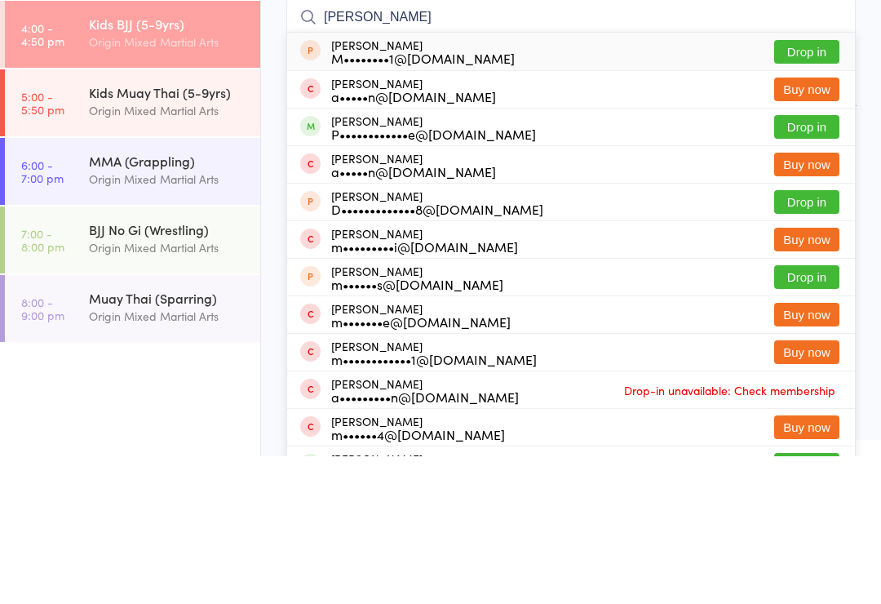 The image size is (881, 604). I want to click on a: 8:00 -9:00 pmMuay Thai (Sparring)Origin Mixed Martial Arts, so click(132, 456).